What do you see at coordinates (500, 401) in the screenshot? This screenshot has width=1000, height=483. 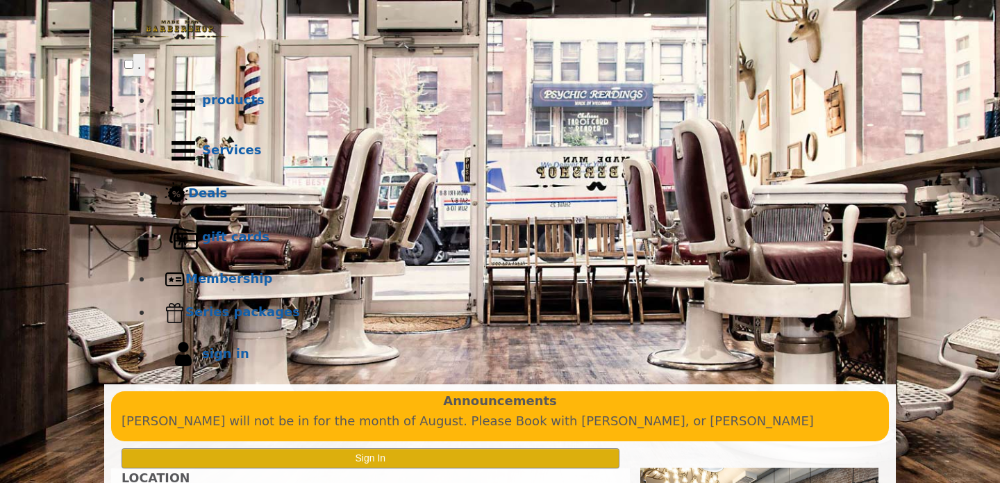 I see `b: Announcements` at bounding box center [500, 401].